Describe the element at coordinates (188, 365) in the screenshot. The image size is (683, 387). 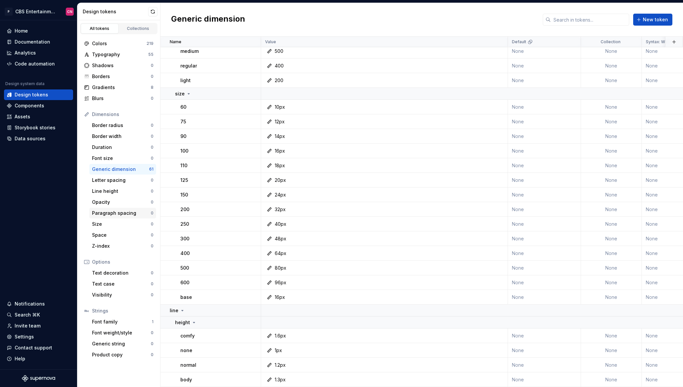
I see `p: normal` at that location.